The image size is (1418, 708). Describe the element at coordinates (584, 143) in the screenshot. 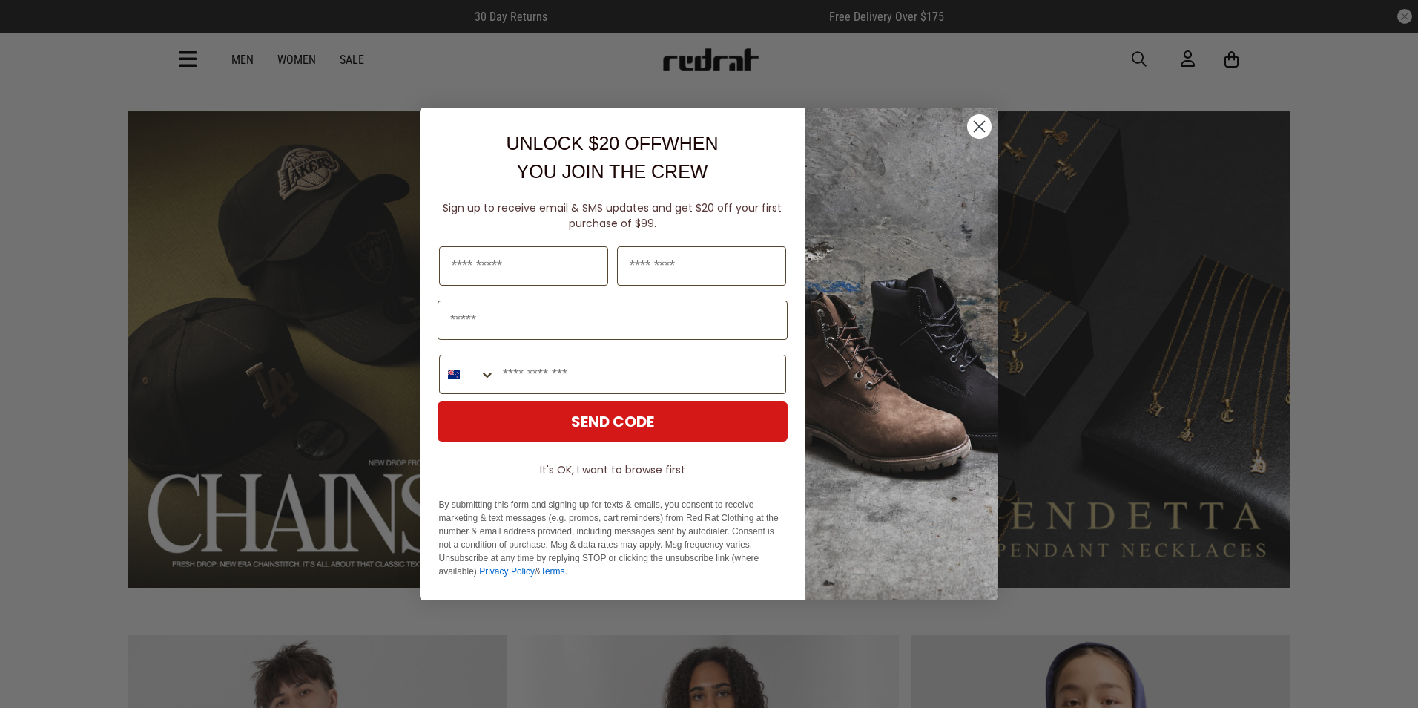

I see `span: UNLOCK $20 OFF` at that location.